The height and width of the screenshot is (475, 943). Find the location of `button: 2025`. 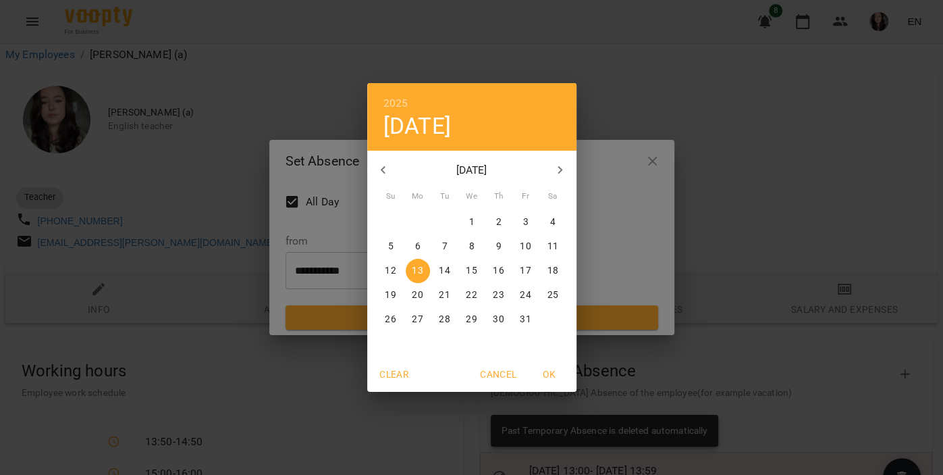

button: 2025 is located at coordinates (396, 103).